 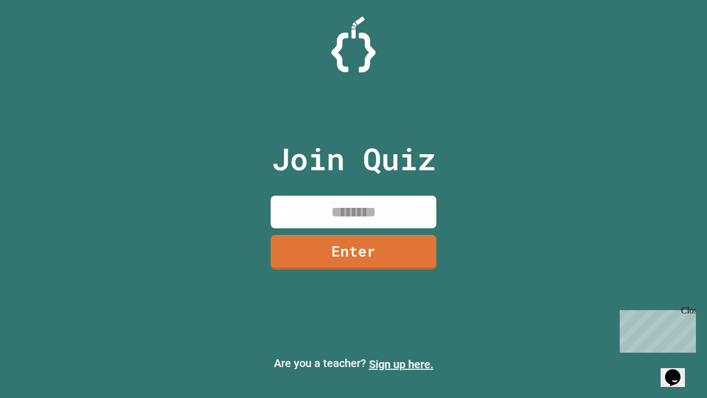 I want to click on p: Are you a teacher?, so click(x=353, y=363).